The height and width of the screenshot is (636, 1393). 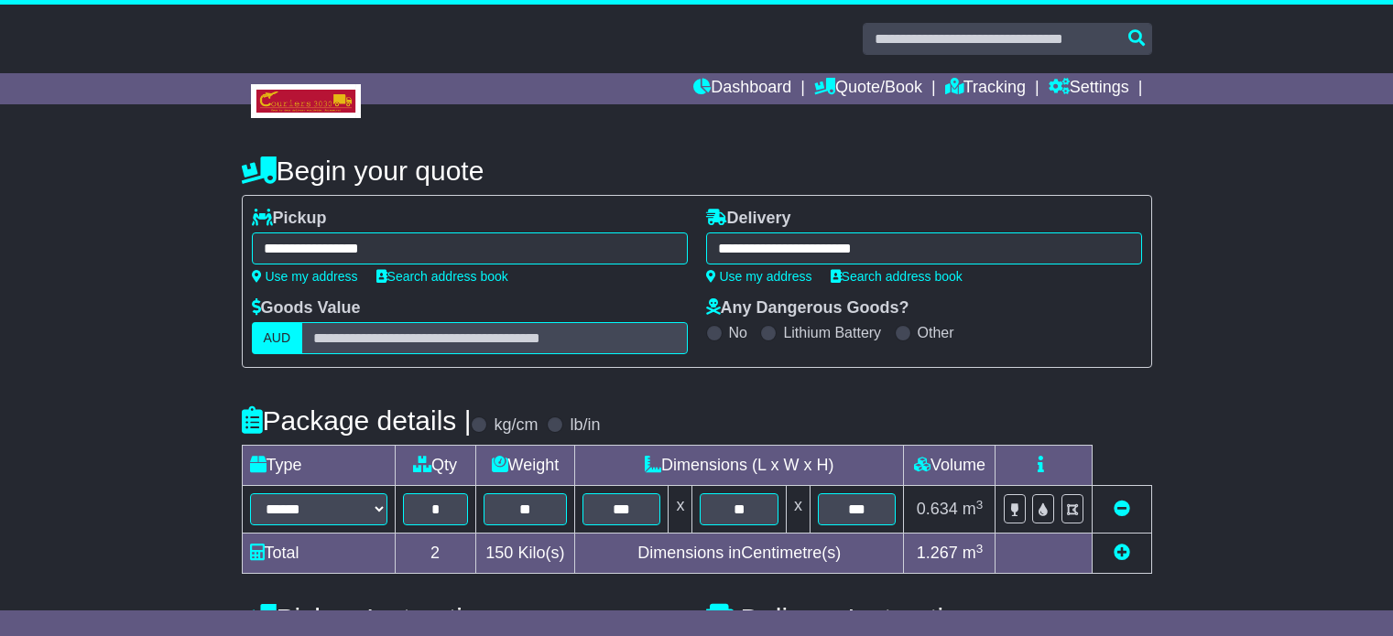 What do you see at coordinates (584, 426) in the screenshot?
I see `label: lb/in` at bounding box center [584, 426].